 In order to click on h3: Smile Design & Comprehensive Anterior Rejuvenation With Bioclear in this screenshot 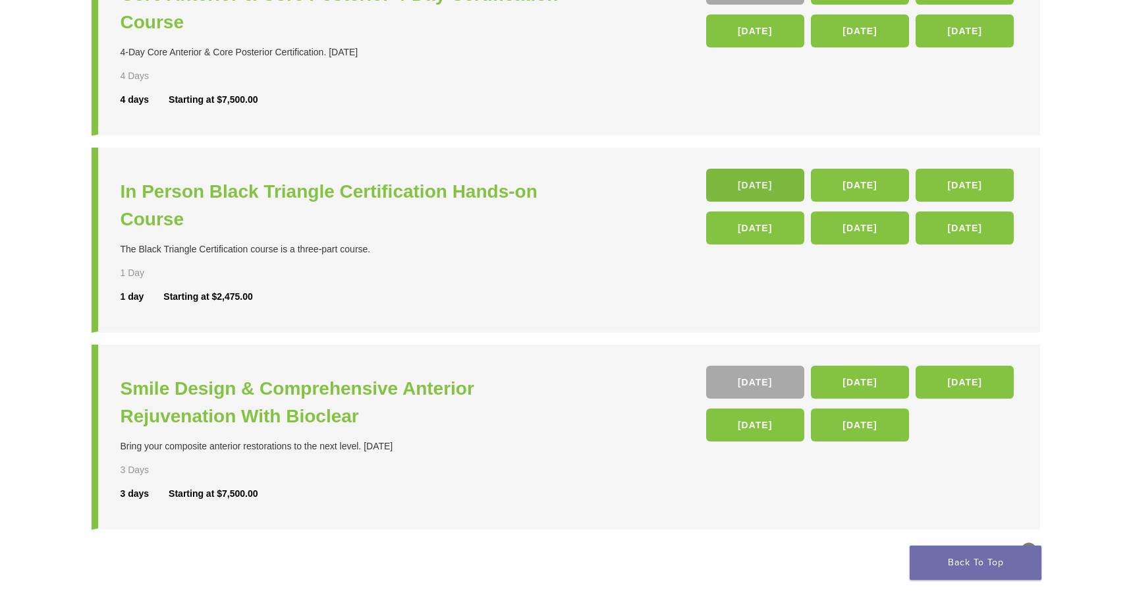, I will do `click(344, 402)`.